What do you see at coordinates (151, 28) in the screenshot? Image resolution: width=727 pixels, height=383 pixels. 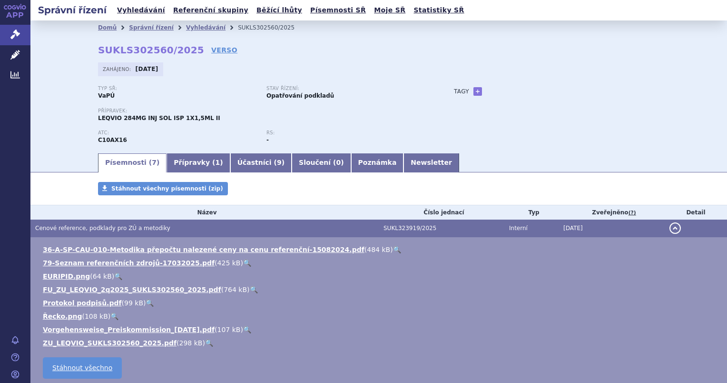 I see `a: Správní řízení` at bounding box center [151, 28].